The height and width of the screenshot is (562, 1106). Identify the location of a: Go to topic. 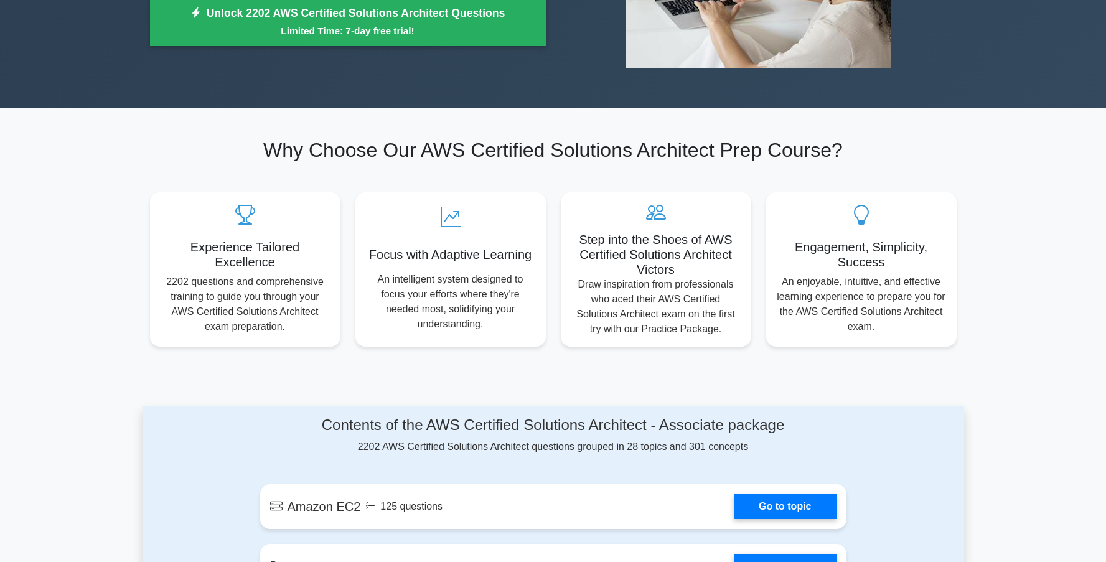
(785, 507).